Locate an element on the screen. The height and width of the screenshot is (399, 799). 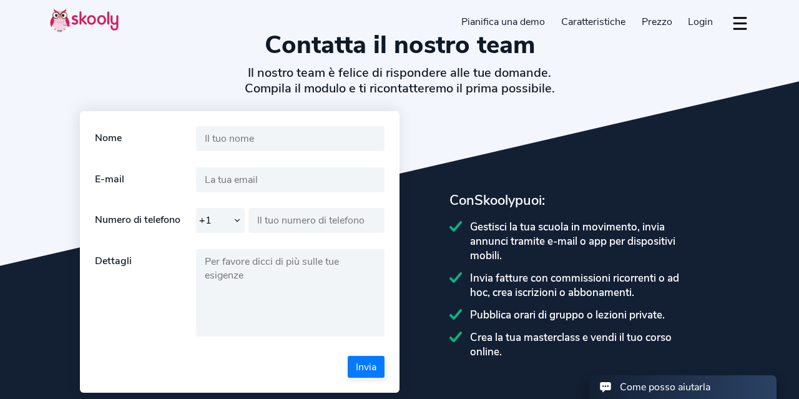
img: Skooly is located at coordinates (84, 20).